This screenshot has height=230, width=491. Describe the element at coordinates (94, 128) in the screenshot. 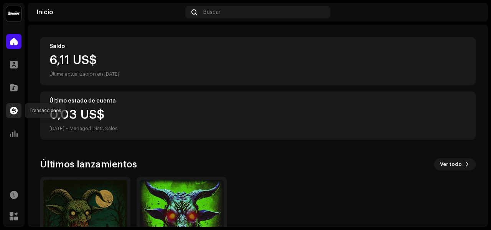

I see `div: Managed Distr. Sales` at that location.